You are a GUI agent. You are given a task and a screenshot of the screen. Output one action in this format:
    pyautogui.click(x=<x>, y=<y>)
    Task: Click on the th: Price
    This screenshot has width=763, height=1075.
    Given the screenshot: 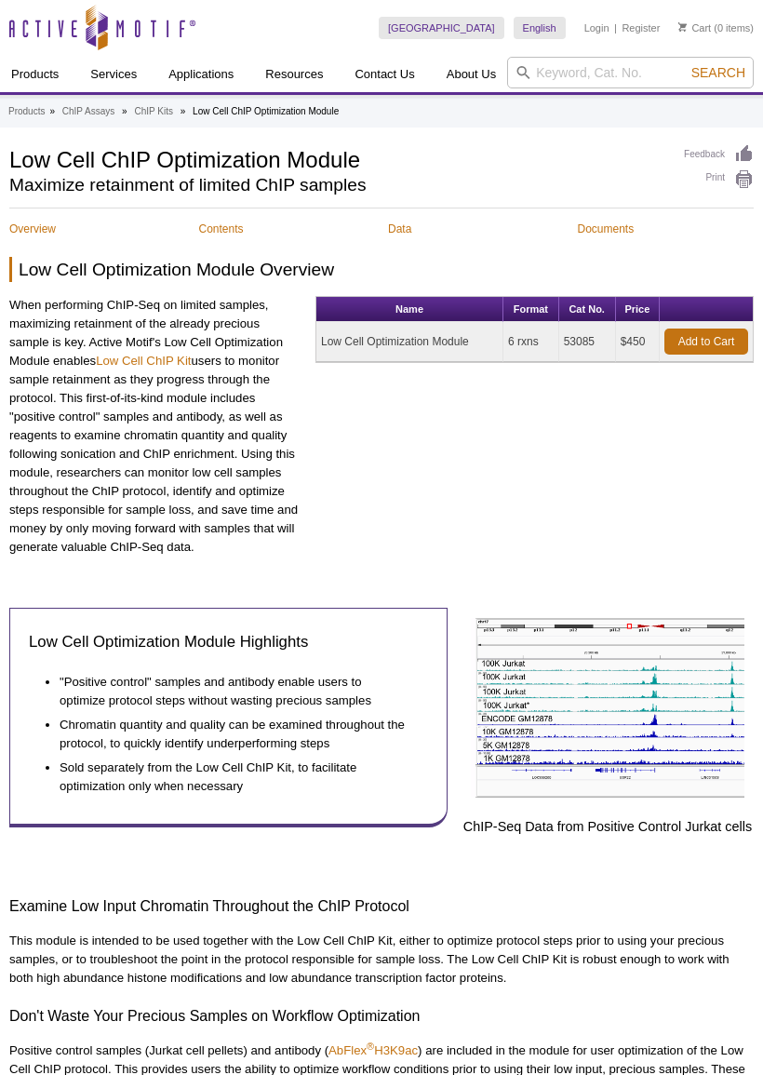 What is the action you would take?
    pyautogui.click(x=637, y=309)
    